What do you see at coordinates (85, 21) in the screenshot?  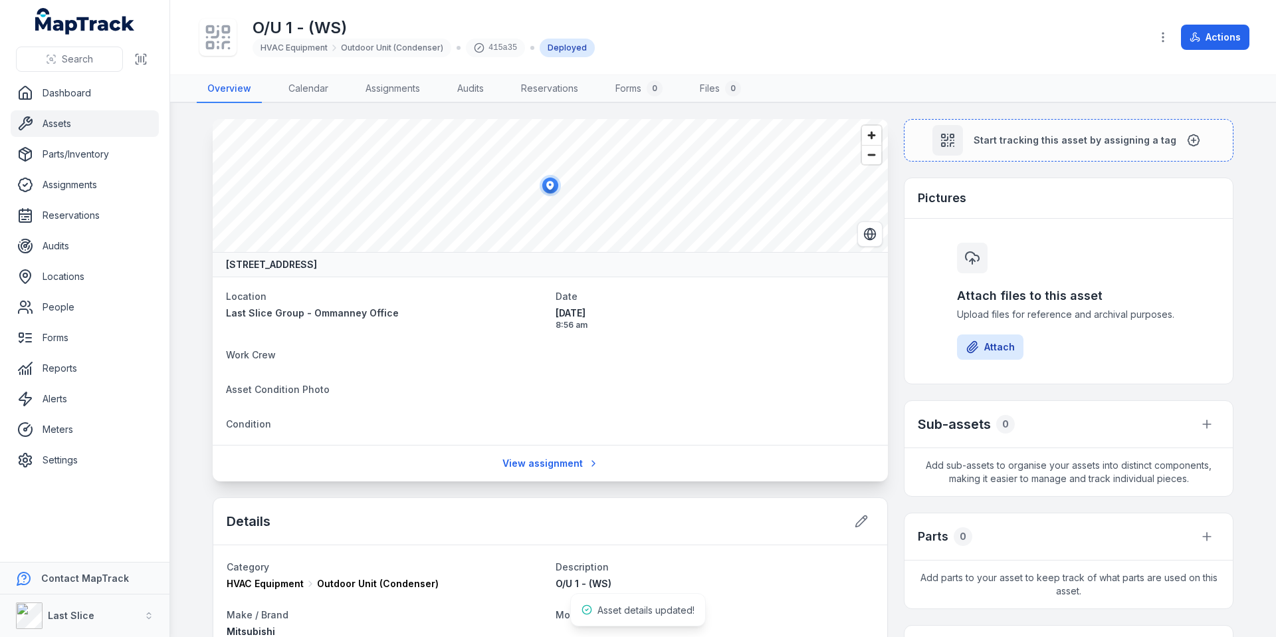 I see `a: MapTrack` at bounding box center [85, 21].